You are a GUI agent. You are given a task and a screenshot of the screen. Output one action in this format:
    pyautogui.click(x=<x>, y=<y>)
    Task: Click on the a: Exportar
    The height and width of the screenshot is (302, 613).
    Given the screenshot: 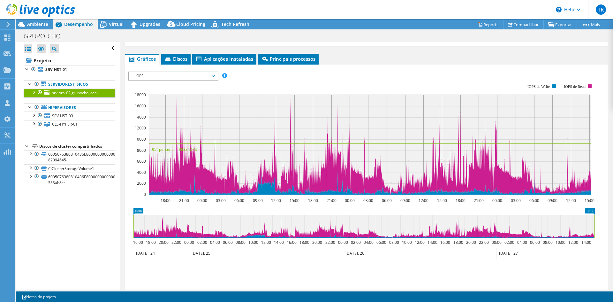 What is the action you would take?
    pyautogui.click(x=560, y=24)
    